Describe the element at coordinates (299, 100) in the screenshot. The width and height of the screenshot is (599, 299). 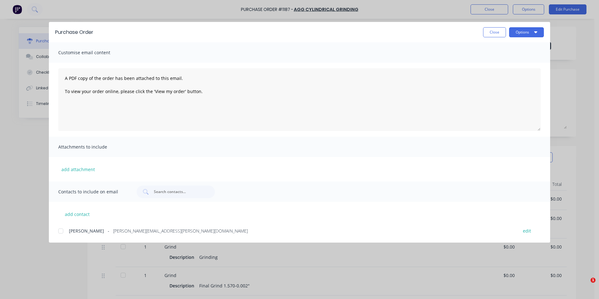
I see `textarea: A PDF copy of the order has been attached to this email. To view your order online, please click ...` at that location.